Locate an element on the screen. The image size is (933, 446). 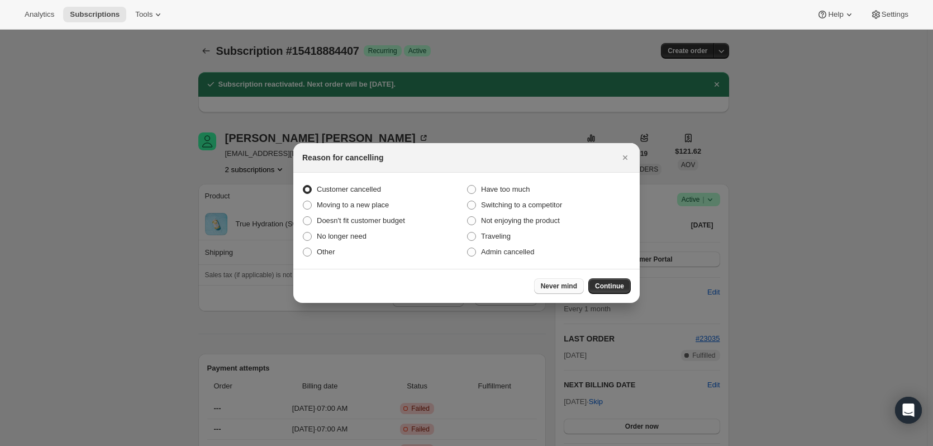
h2: Reason for cancelling is located at coordinates (342, 158).